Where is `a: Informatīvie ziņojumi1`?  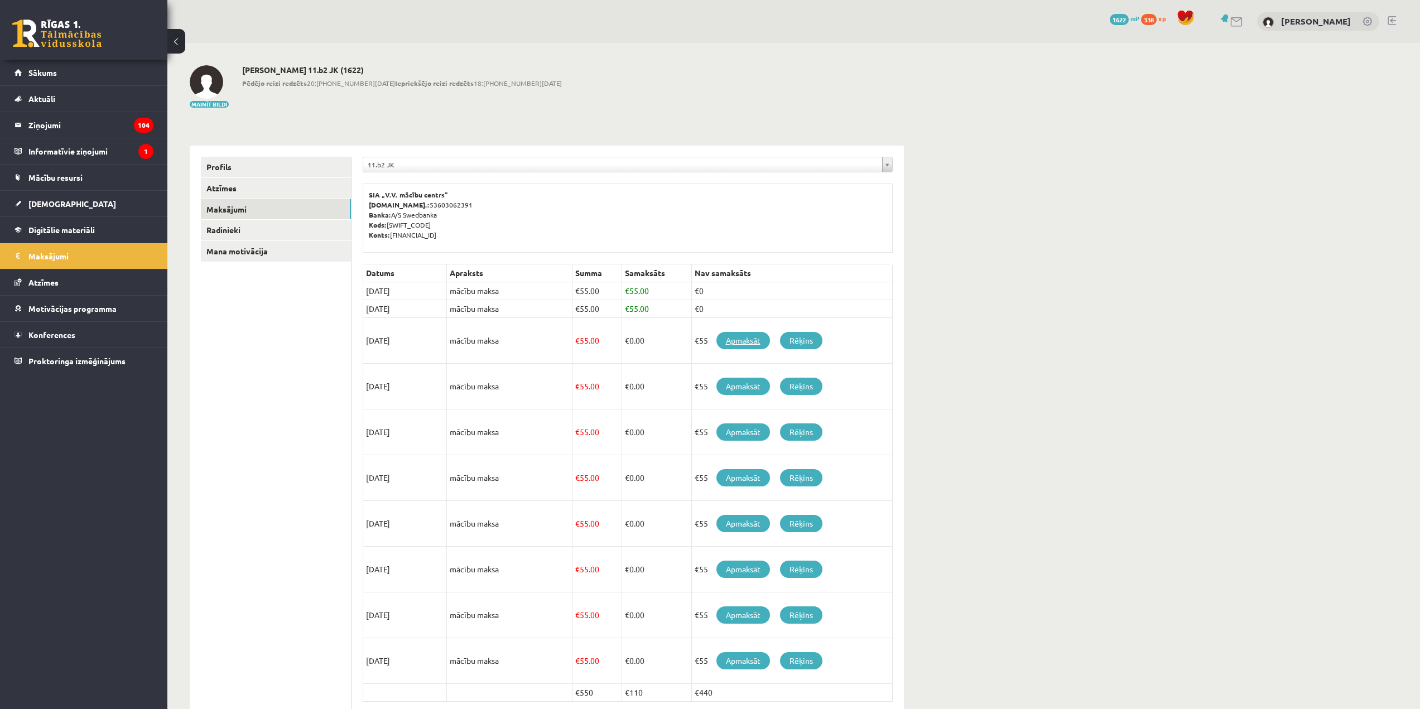 a: Informatīvie ziņojumi1 is located at coordinates (84, 151).